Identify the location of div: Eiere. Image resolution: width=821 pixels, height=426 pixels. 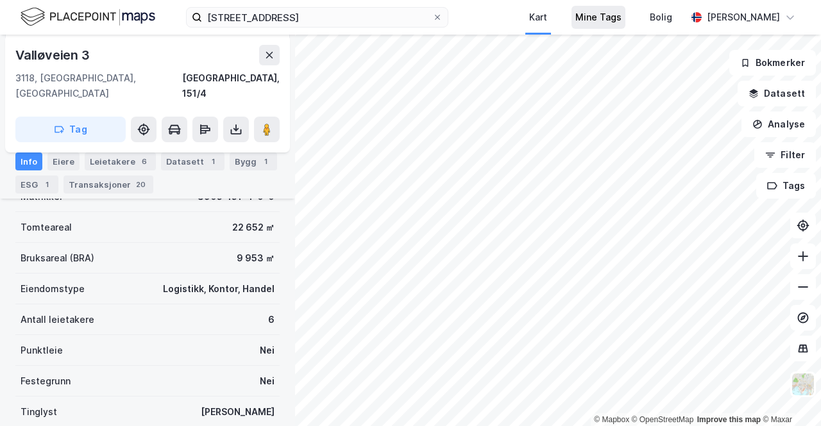
(63, 162).